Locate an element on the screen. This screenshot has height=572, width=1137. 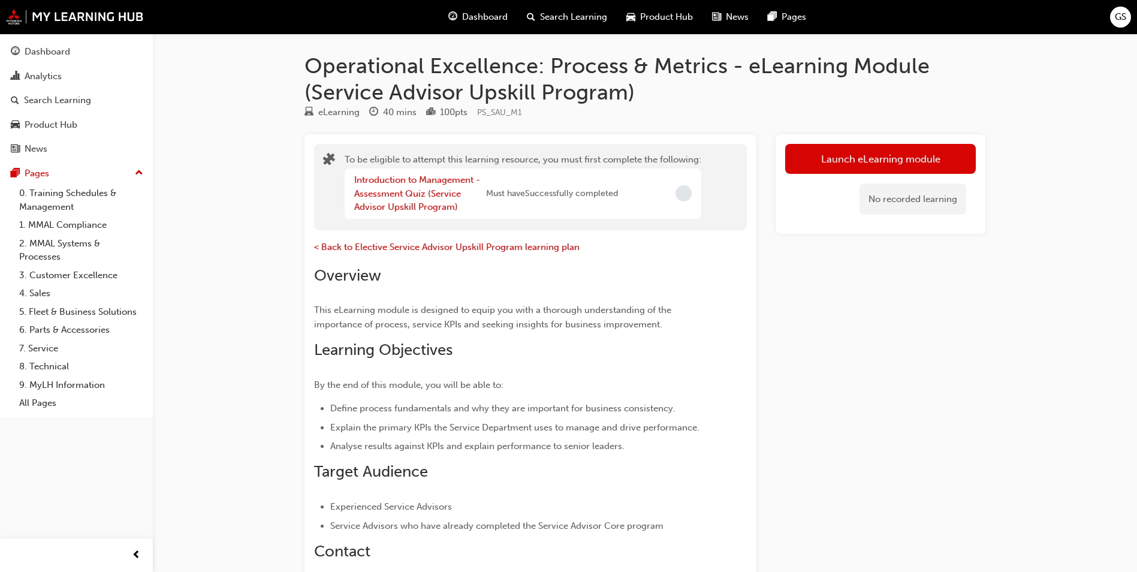
a: 8. Technical is located at coordinates (81, 366).